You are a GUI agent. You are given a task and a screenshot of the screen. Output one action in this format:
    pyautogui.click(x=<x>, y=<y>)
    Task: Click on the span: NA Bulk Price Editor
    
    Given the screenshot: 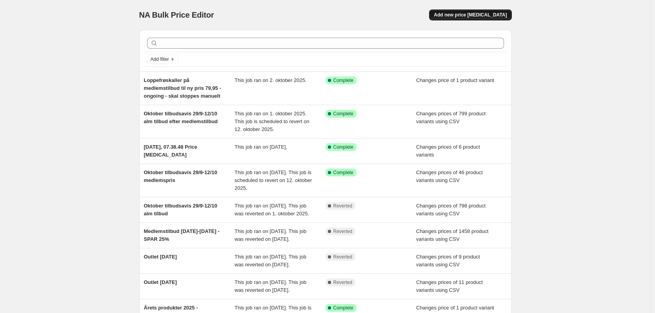 What is the action you would take?
    pyautogui.click(x=177, y=15)
    